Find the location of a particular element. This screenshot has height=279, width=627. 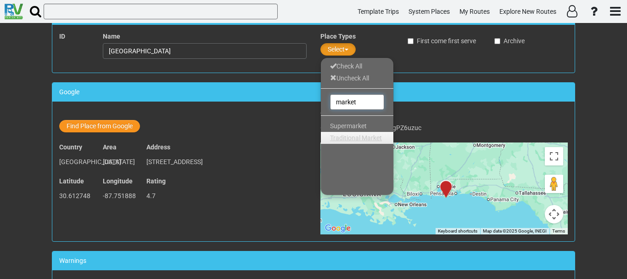

a: System Places is located at coordinates (429, 11).